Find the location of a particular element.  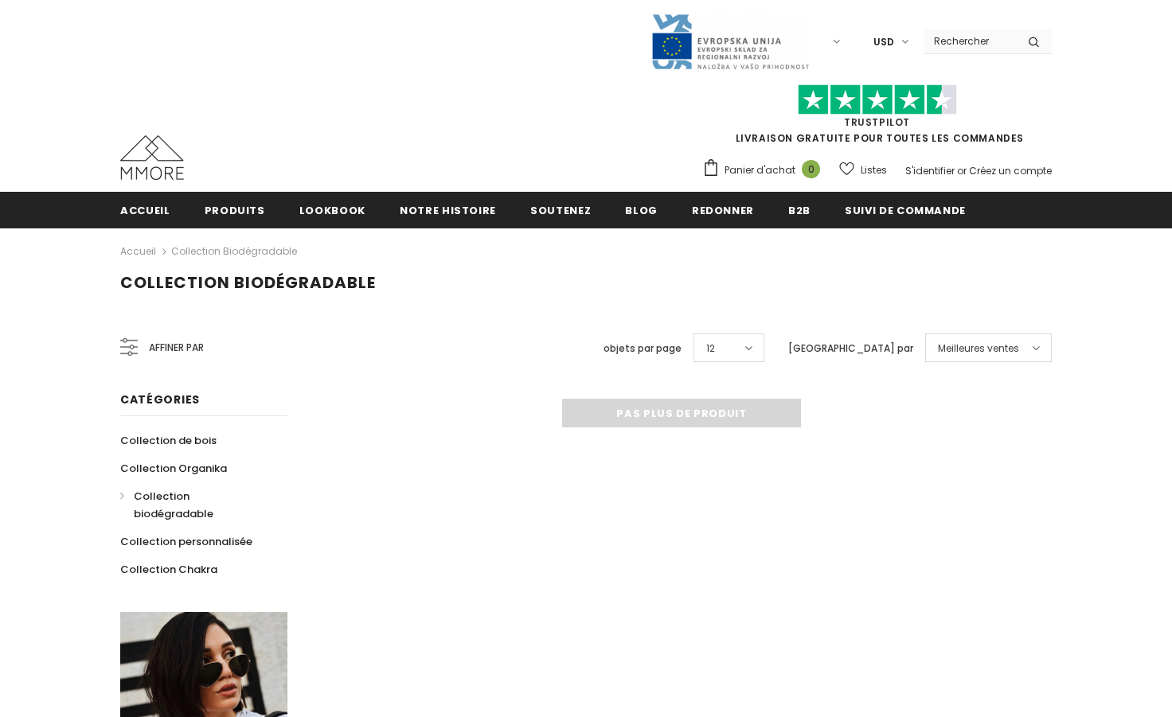

span: Collection personnalisée is located at coordinates (186, 541).